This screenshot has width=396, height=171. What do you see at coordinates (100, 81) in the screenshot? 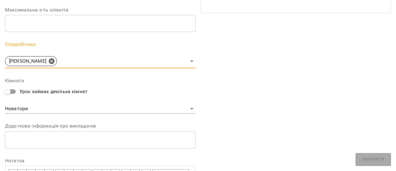
I see `label: Кімната` at bounding box center [100, 81].